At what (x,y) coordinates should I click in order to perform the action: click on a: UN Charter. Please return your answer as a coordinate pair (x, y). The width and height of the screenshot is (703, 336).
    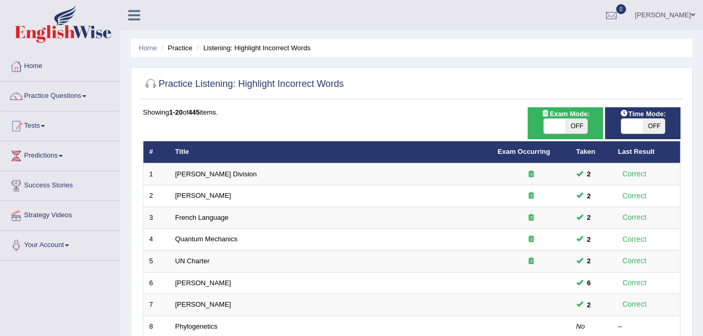
    Looking at the image, I should click on (192, 260).